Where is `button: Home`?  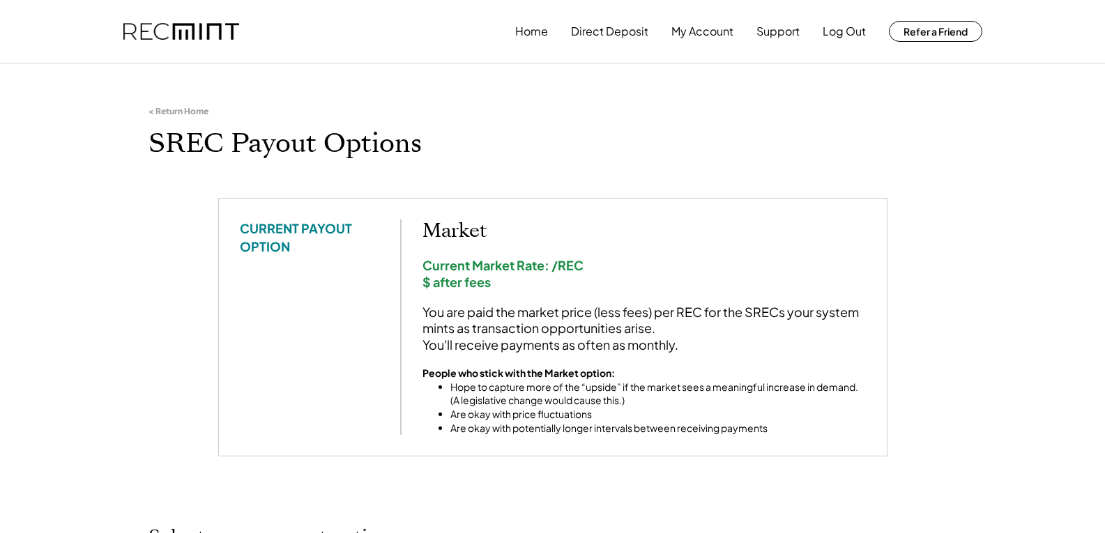 button: Home is located at coordinates (531, 31).